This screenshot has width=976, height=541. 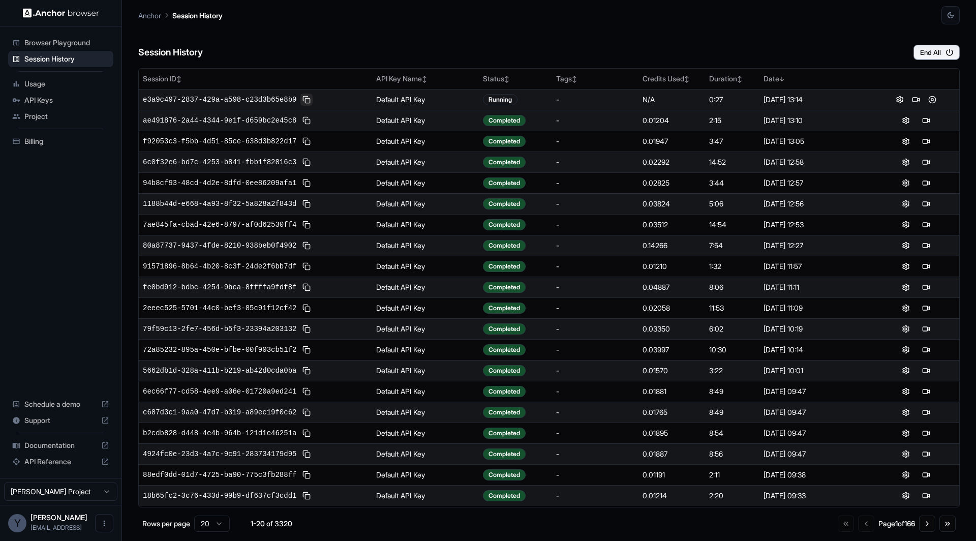 What do you see at coordinates (672, 329) in the screenshot?
I see `div: 0.03350` at bounding box center [672, 329].